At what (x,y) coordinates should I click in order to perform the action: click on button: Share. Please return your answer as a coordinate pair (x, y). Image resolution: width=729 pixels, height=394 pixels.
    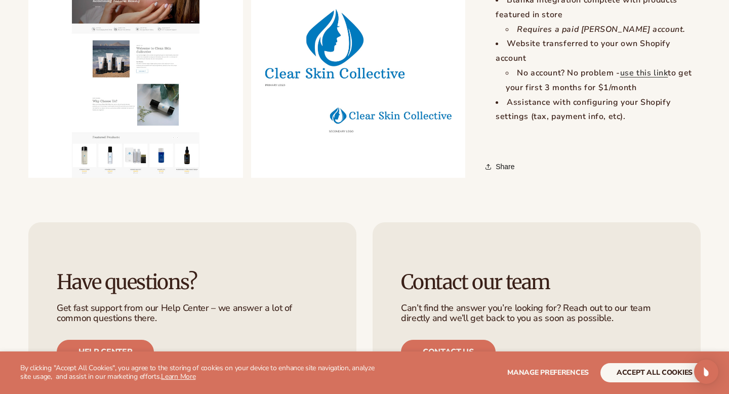
    Looking at the image, I should click on (501, 167).